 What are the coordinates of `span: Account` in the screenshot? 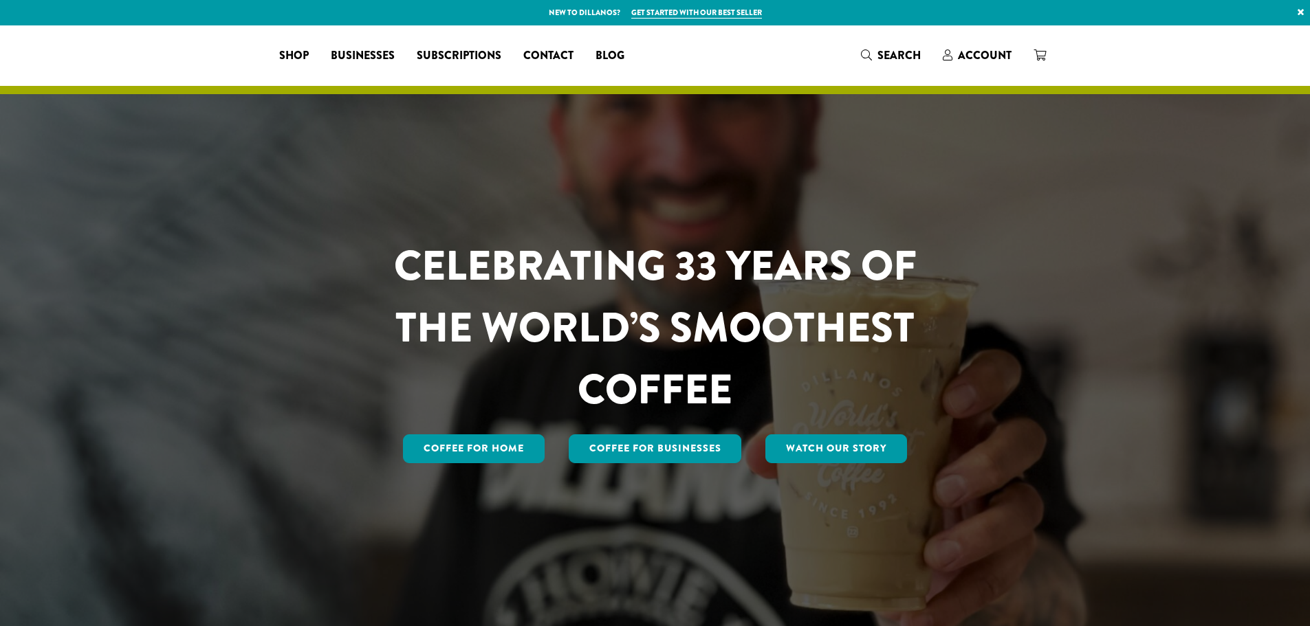 It's located at (985, 55).